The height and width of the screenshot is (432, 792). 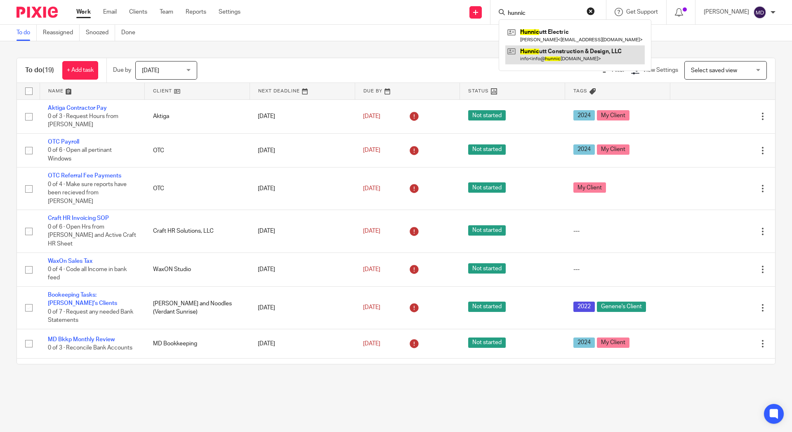 I want to click on a: Work, so click(x=83, y=12).